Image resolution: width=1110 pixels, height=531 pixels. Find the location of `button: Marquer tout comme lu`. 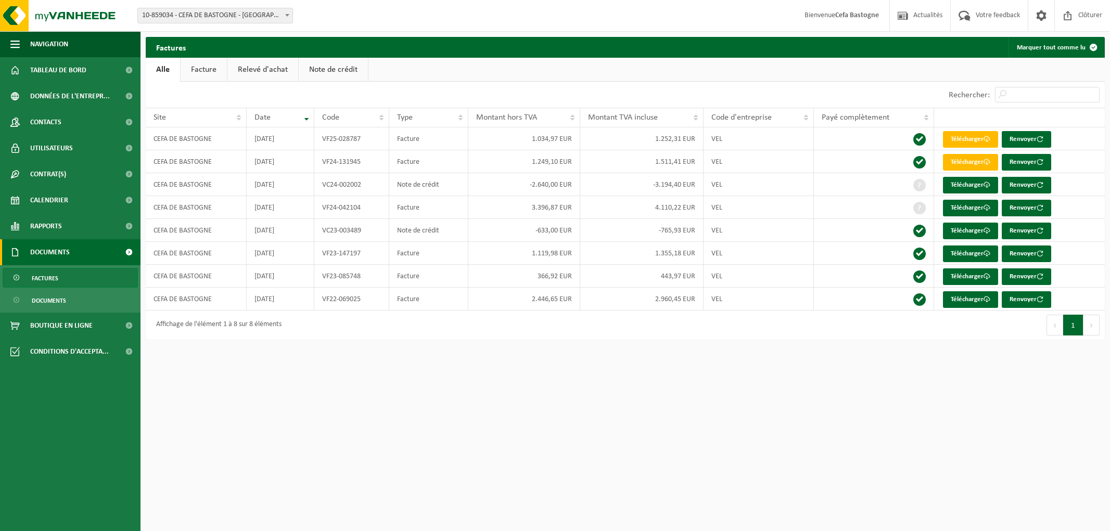

button: Marquer tout comme lu is located at coordinates (1056, 47).